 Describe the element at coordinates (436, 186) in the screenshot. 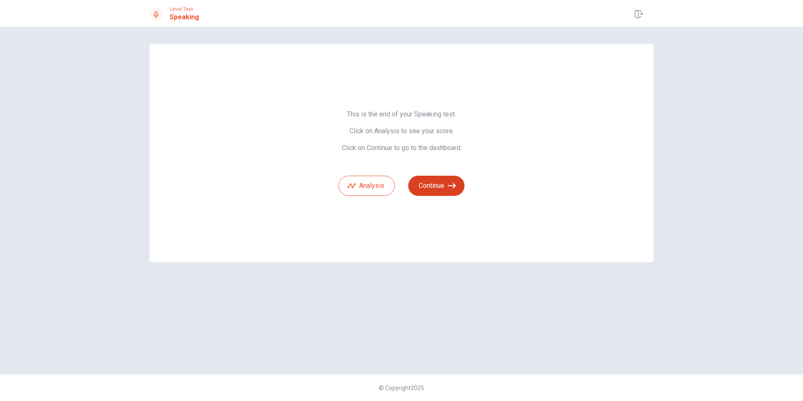

I see `a: Continue` at that location.